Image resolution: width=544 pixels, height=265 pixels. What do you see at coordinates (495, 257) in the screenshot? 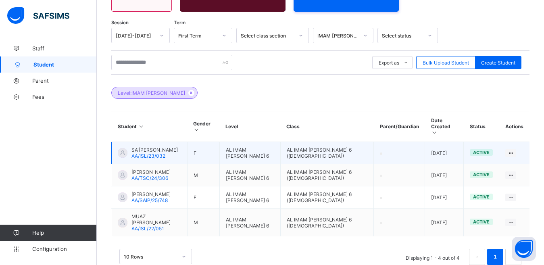
I see `li: 1` at bounding box center [495, 257].